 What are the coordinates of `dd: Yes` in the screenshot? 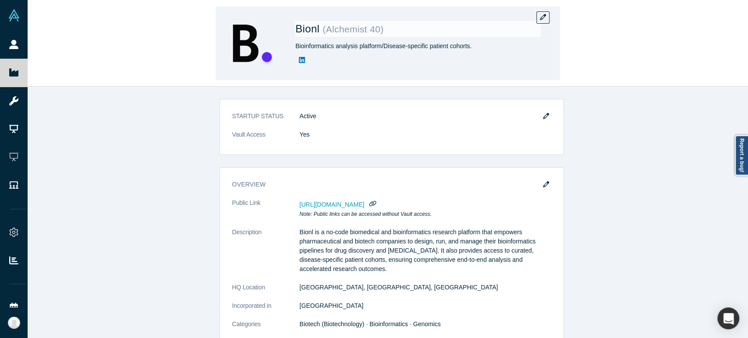 It's located at (425, 134).